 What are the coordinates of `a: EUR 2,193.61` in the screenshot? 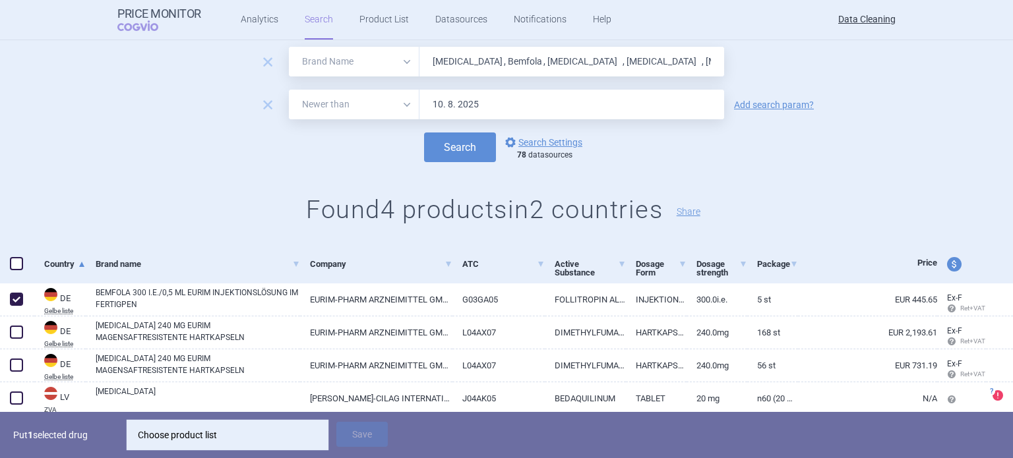 It's located at (867, 332).